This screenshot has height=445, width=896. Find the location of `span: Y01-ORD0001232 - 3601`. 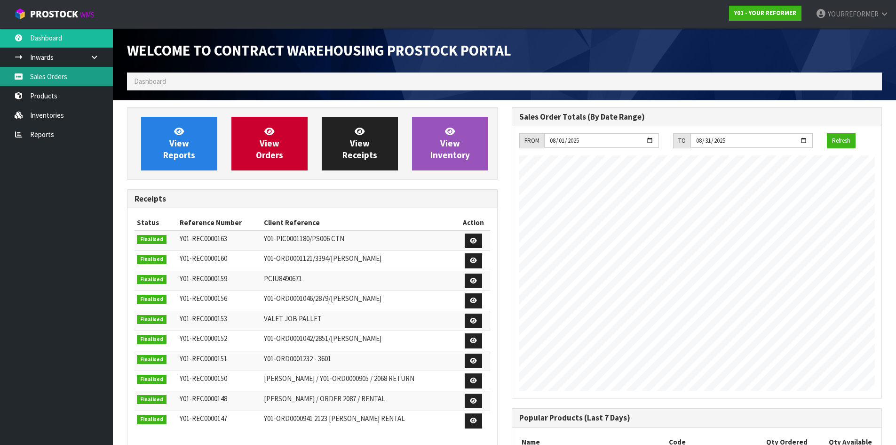

span: Y01-ORD0001232 - 3601 is located at coordinates (297, 358).